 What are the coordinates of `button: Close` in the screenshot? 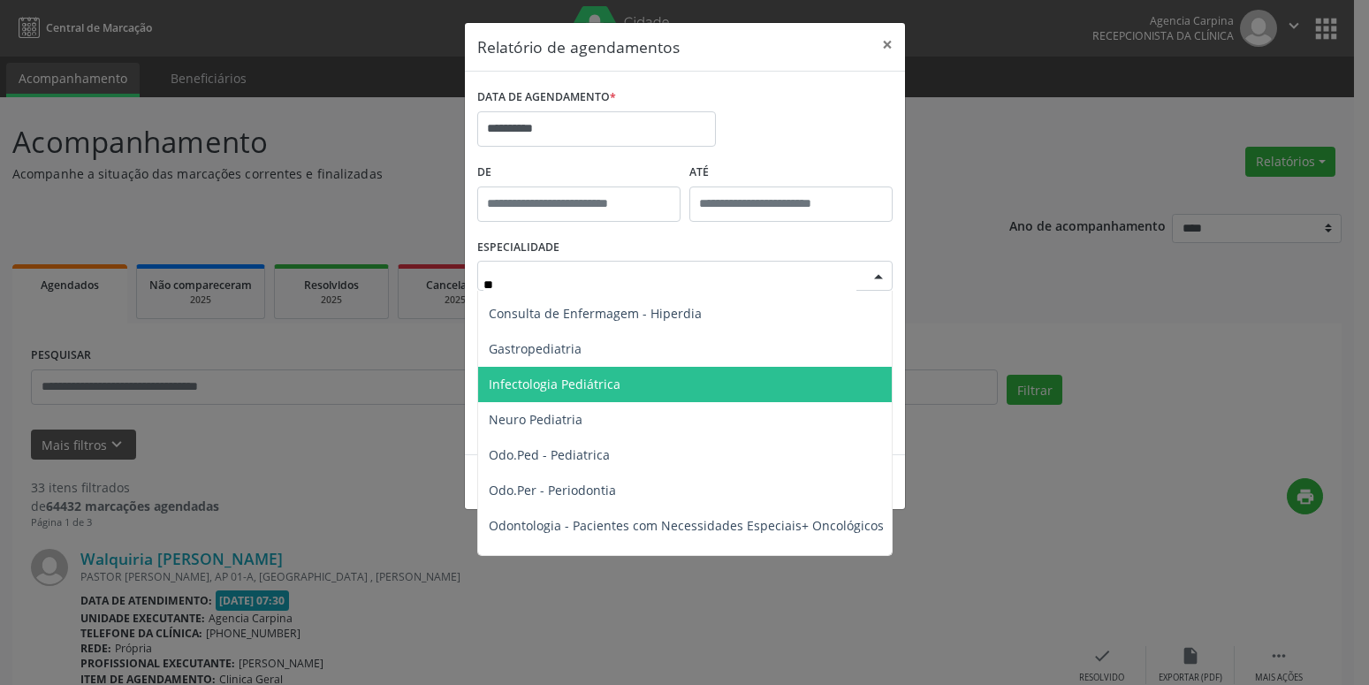 It's located at (888, 44).